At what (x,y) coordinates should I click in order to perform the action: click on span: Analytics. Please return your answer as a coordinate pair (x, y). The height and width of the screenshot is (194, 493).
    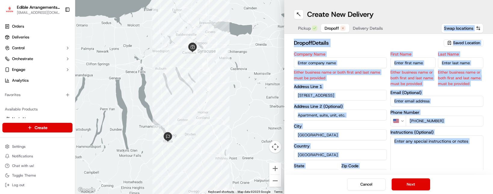
    Looking at the image, I should click on (20, 81).